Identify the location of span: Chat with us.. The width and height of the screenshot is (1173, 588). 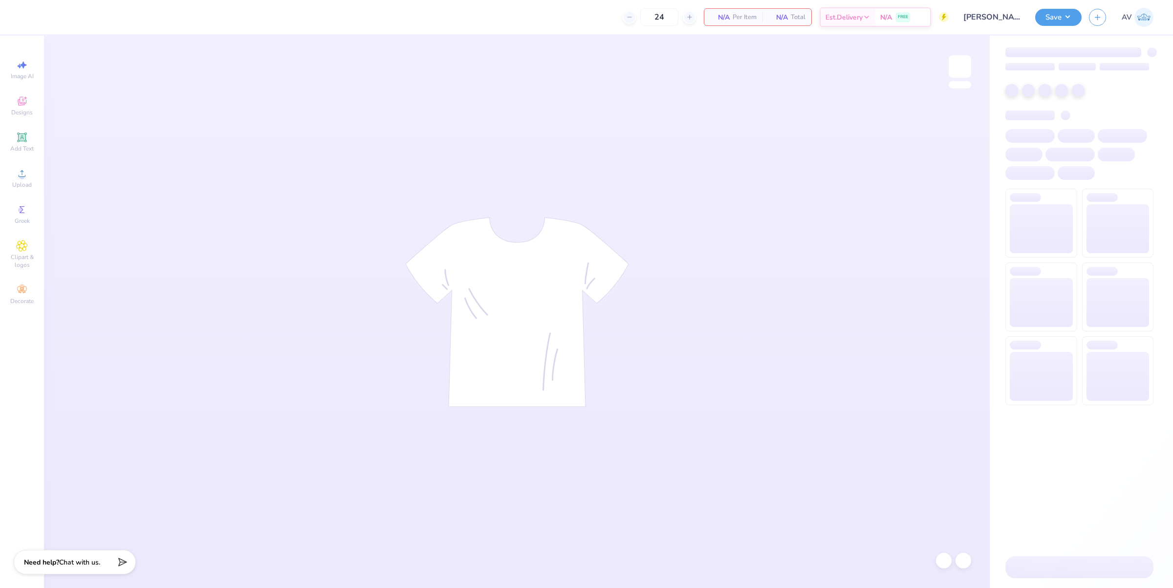
(80, 562).